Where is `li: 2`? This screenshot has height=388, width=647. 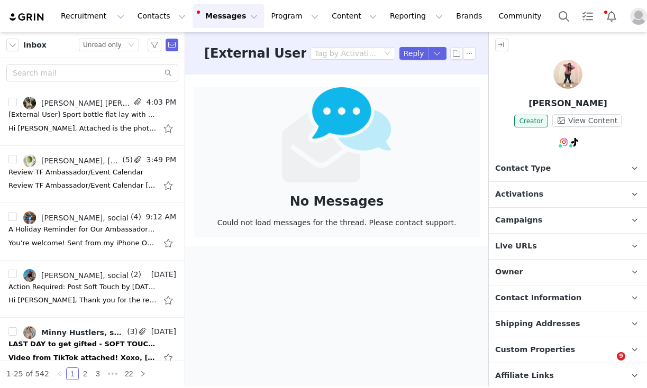
li: 2 is located at coordinates (85, 374).